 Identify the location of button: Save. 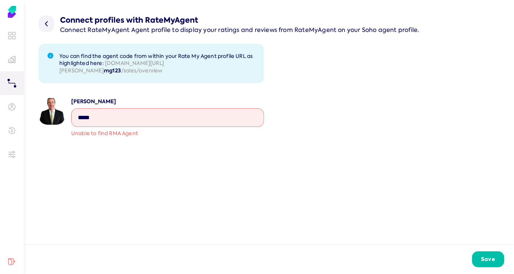
(489, 259).